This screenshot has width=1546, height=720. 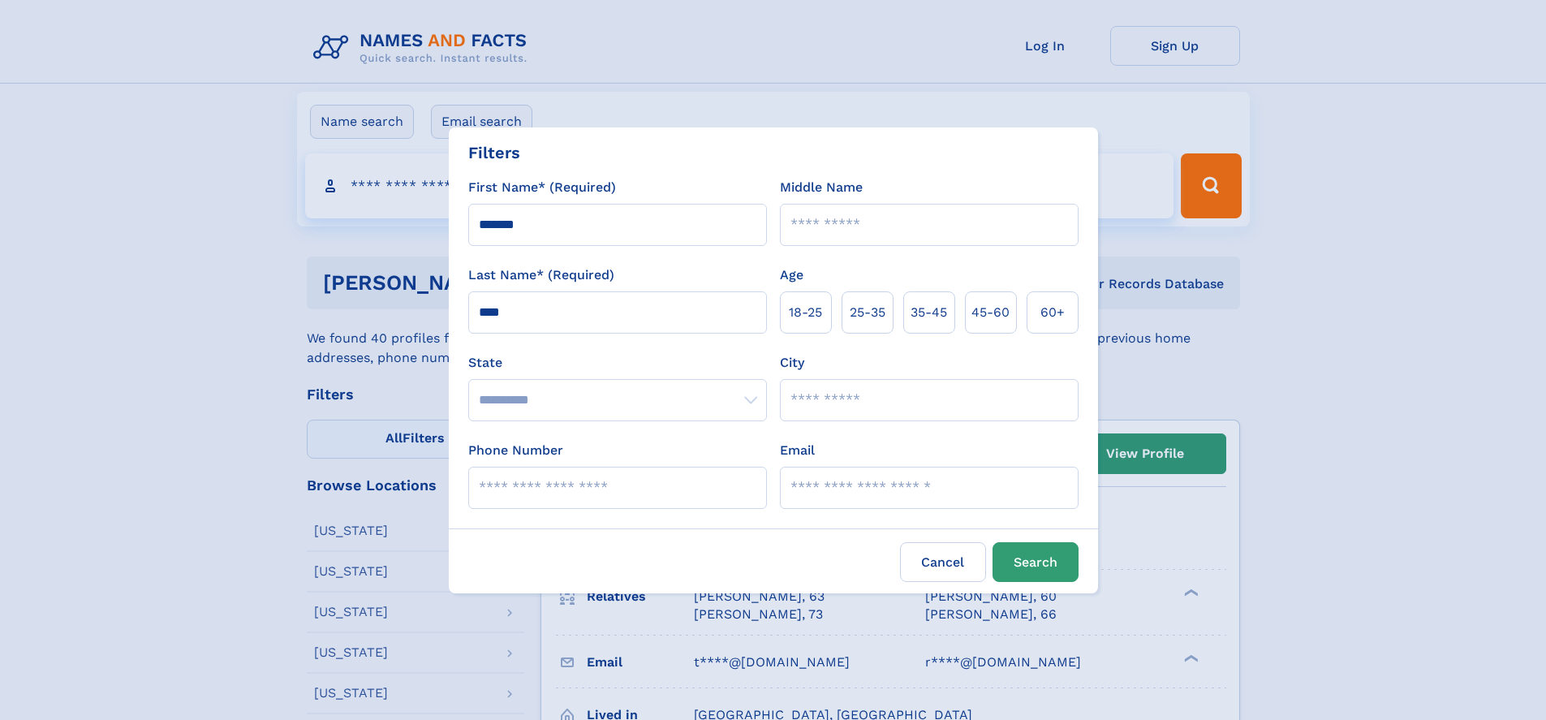 I want to click on label: Email, so click(x=797, y=450).